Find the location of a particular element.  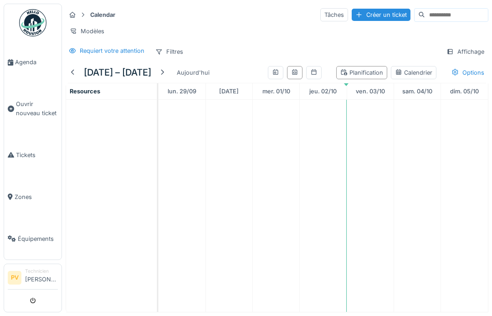

li: PV is located at coordinates (15, 278).